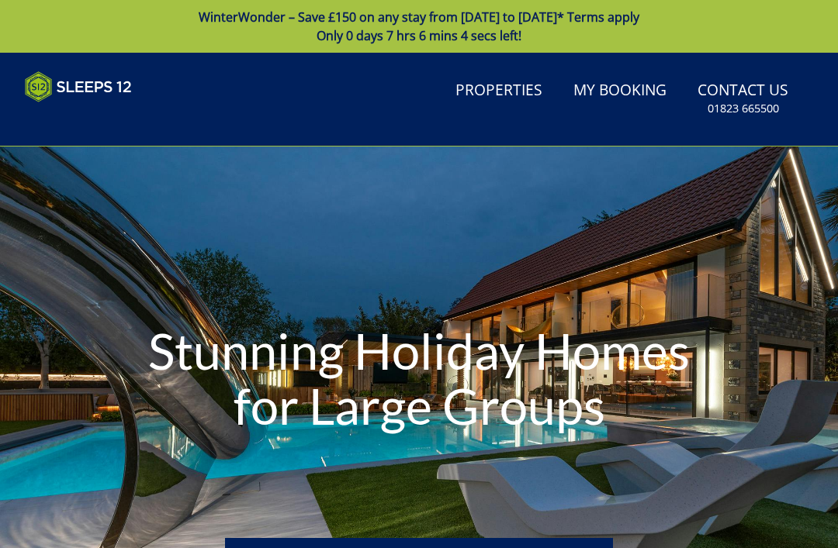 This screenshot has height=548, width=838. What do you see at coordinates (419, 36) in the screenshot?
I see `span: Only 0 days 7 hrs 6 mins 4 secs left!` at bounding box center [419, 36].